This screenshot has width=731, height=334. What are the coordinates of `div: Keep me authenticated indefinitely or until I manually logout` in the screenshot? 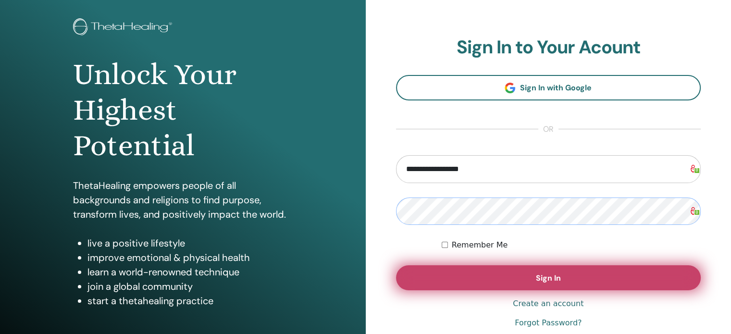 It's located at (571, 245).